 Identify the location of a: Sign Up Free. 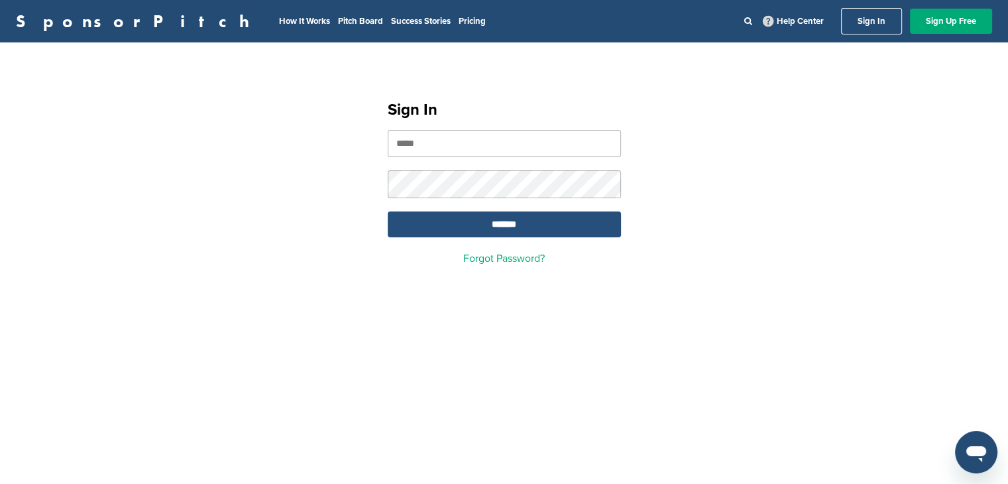
(951, 21).